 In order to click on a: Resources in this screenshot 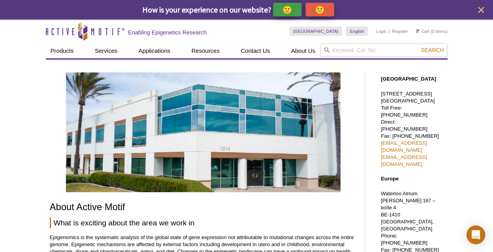, I will do `click(205, 51)`.